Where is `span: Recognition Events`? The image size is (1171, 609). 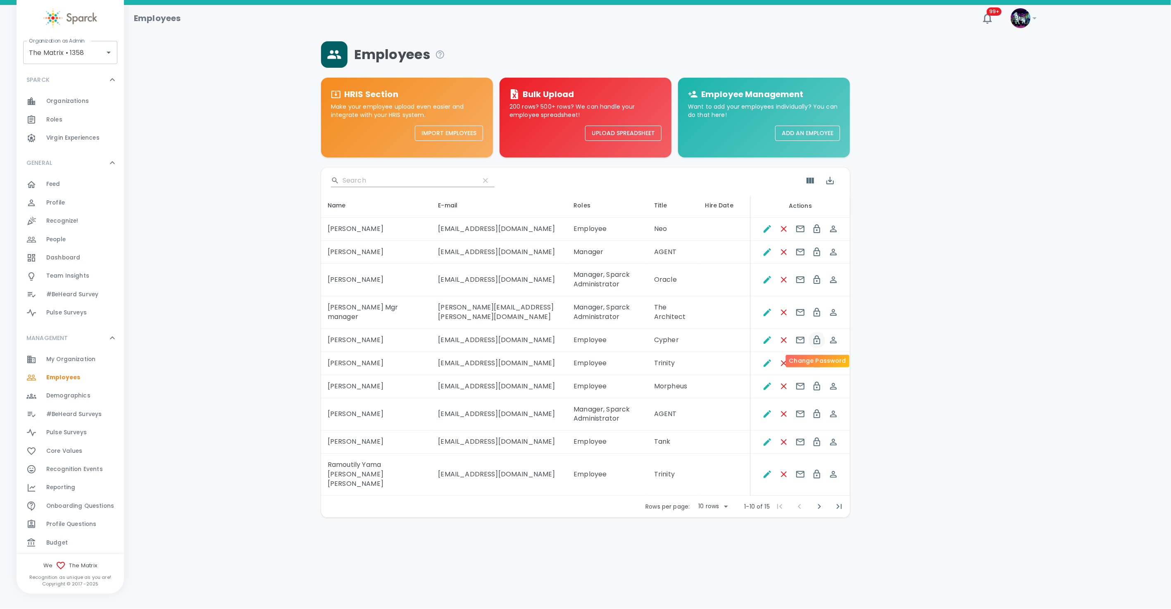
span: Recognition Events is located at coordinates (74, 470).